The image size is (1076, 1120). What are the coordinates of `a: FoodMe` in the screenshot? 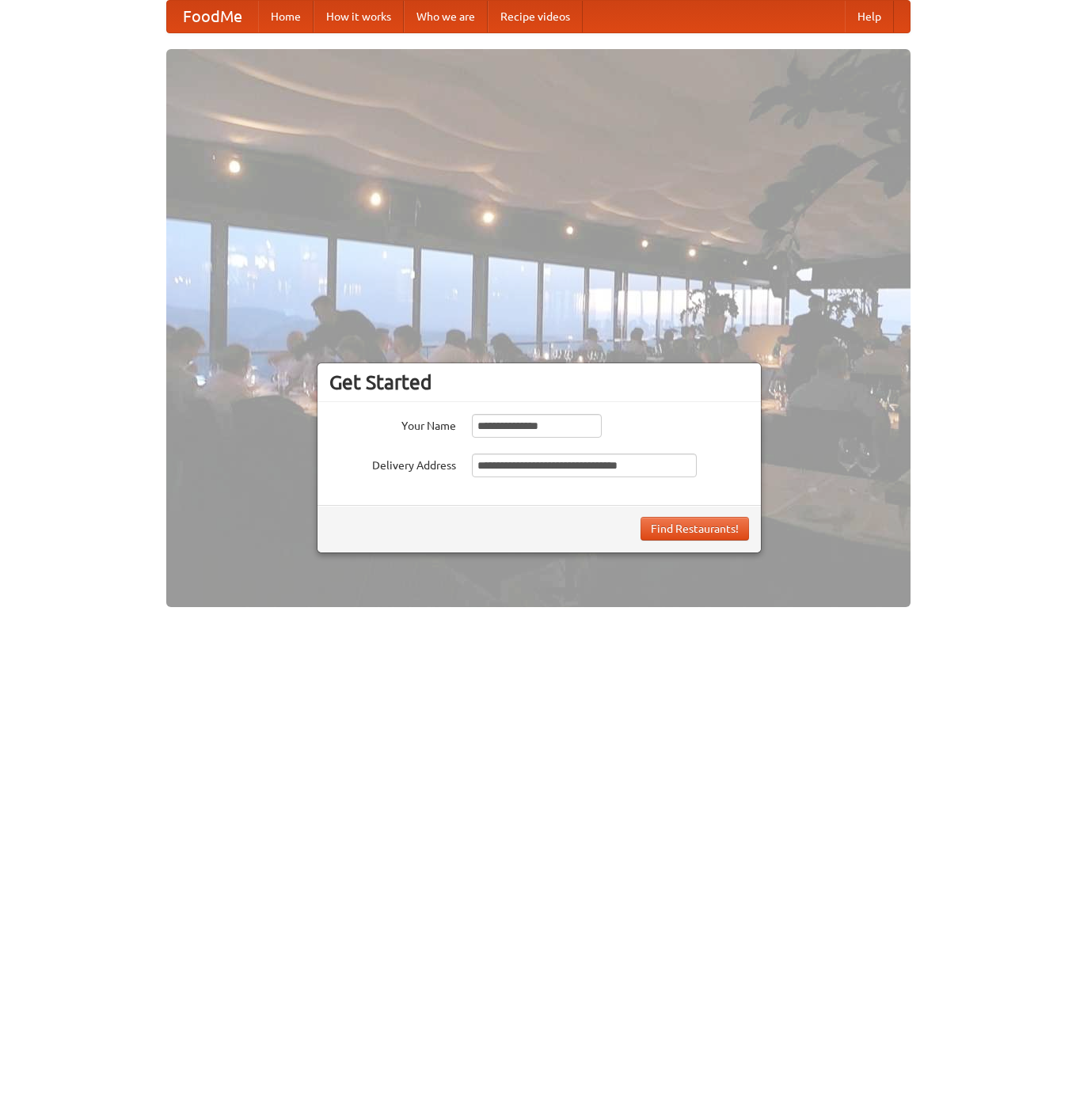 It's located at (212, 17).